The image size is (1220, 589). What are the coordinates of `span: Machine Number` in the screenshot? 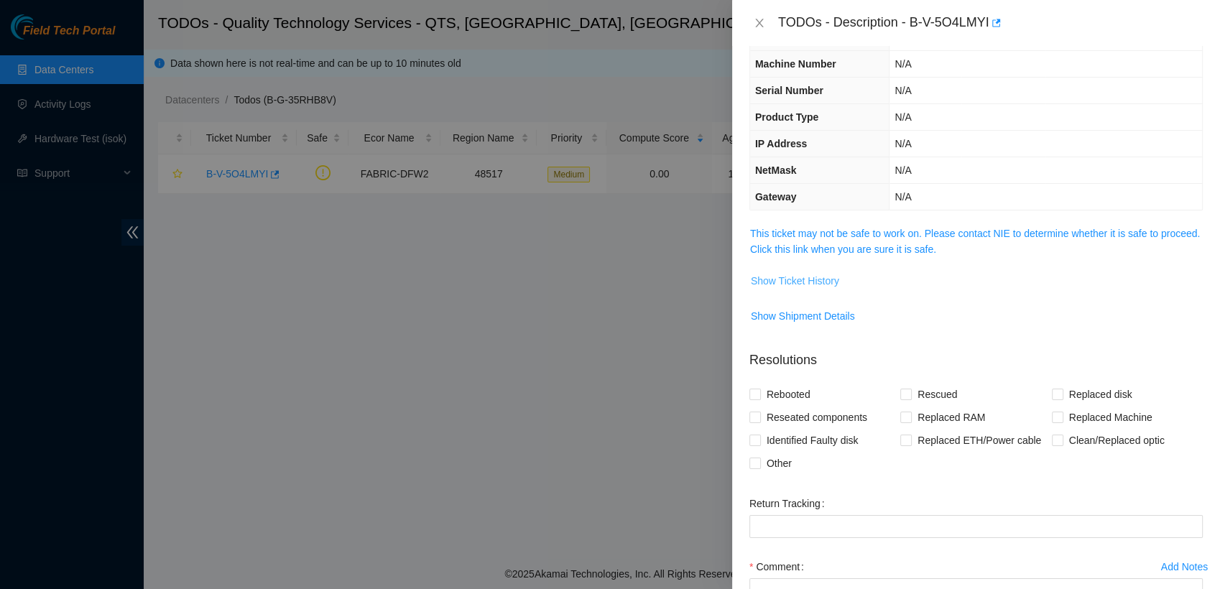 It's located at (795, 64).